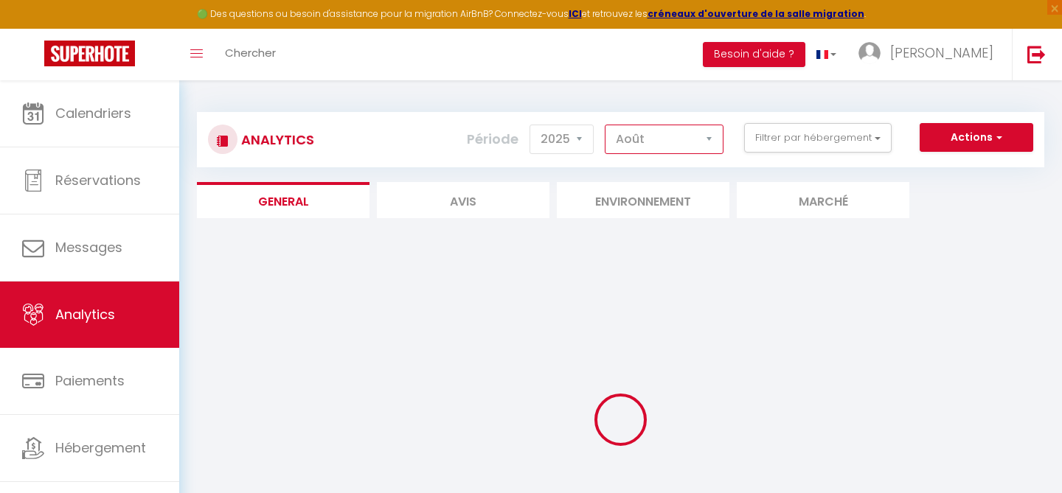 This screenshot has height=493, width=1062. What do you see at coordinates (643, 200) in the screenshot?
I see `li: Environnement` at bounding box center [643, 200].